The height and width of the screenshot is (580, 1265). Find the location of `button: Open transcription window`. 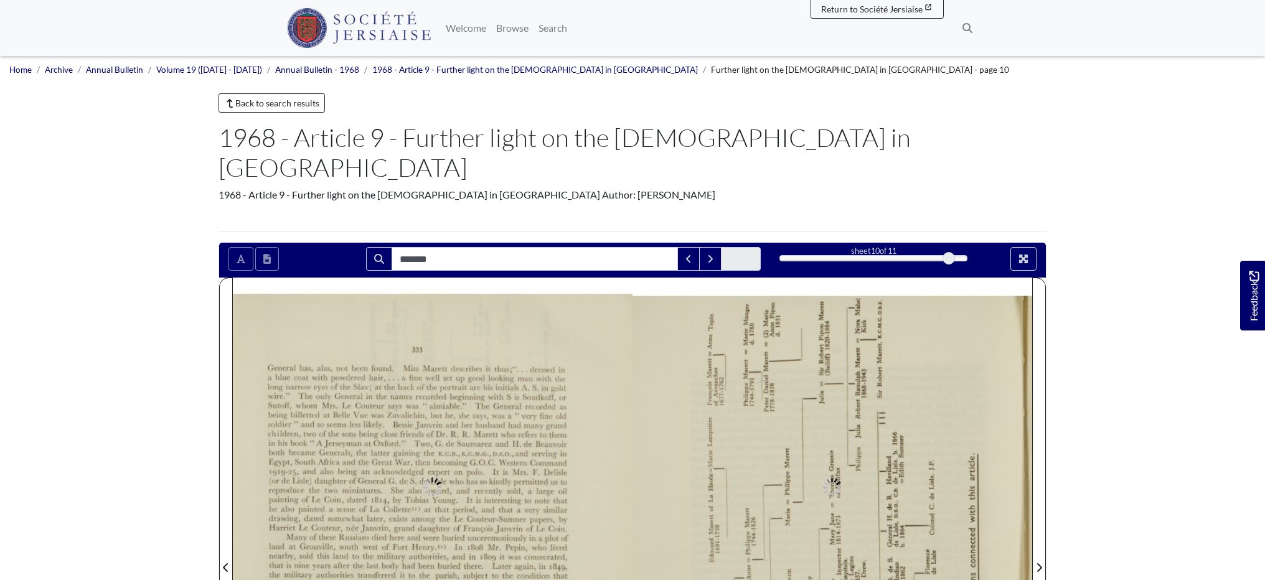

button: Open transcription window is located at coordinates (267, 259).